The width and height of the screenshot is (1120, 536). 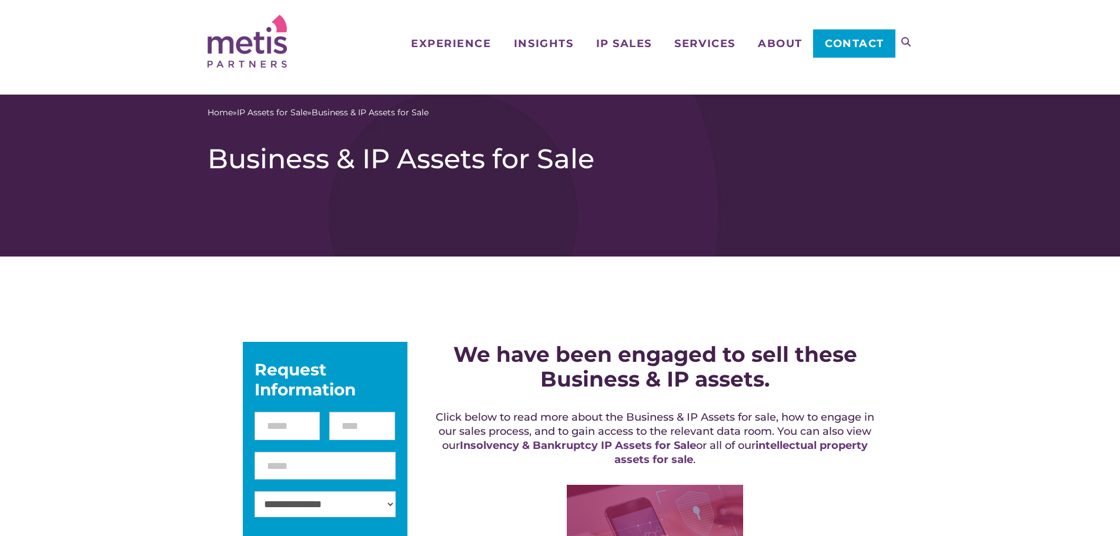 What do you see at coordinates (854, 44) in the screenshot?
I see `a: Contact` at bounding box center [854, 44].